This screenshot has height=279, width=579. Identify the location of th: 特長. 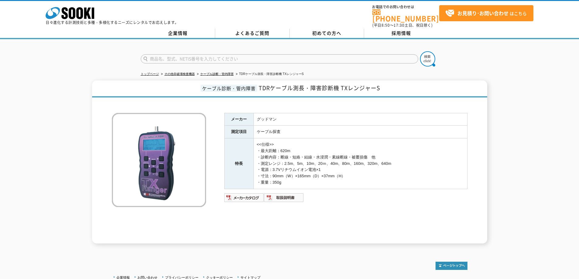
(239, 164).